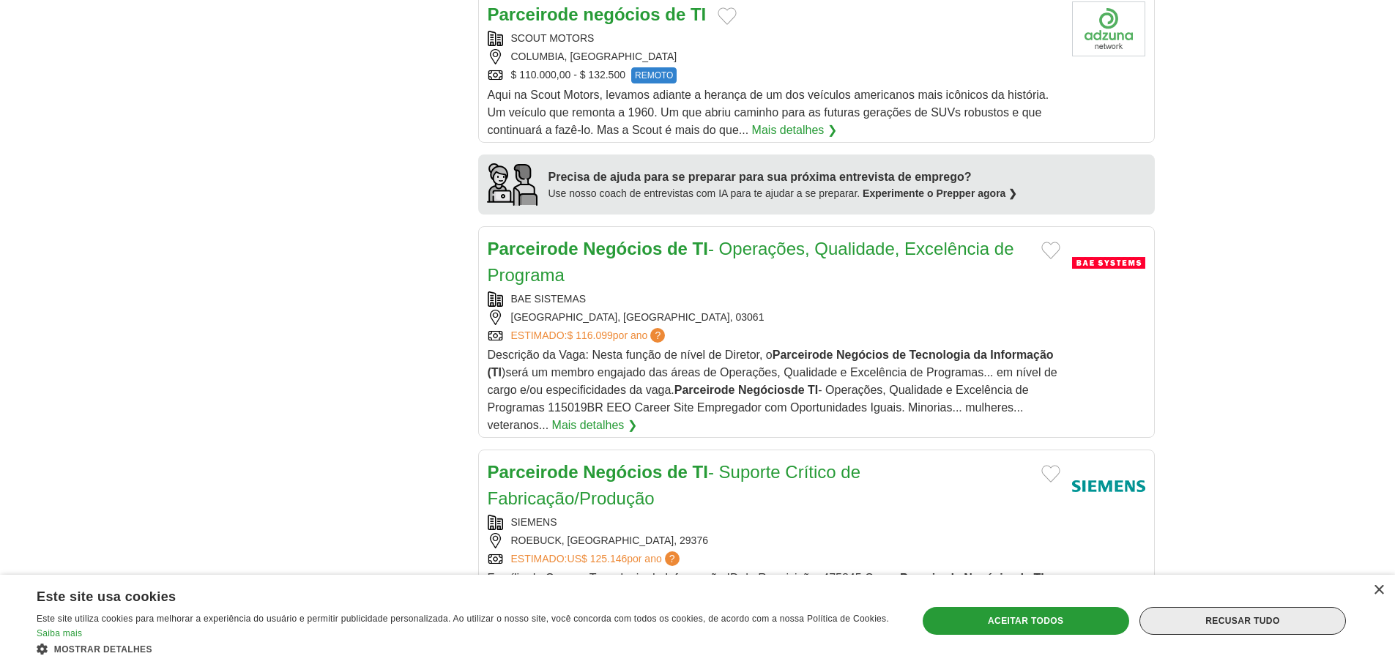 The width and height of the screenshot is (1395, 667). Describe the element at coordinates (59, 633) in the screenshot. I see `font: Saiba mais` at that location.